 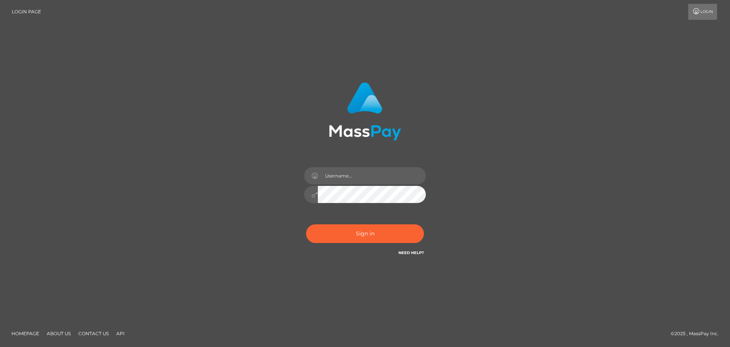 I want to click on a: API, so click(x=121, y=333).